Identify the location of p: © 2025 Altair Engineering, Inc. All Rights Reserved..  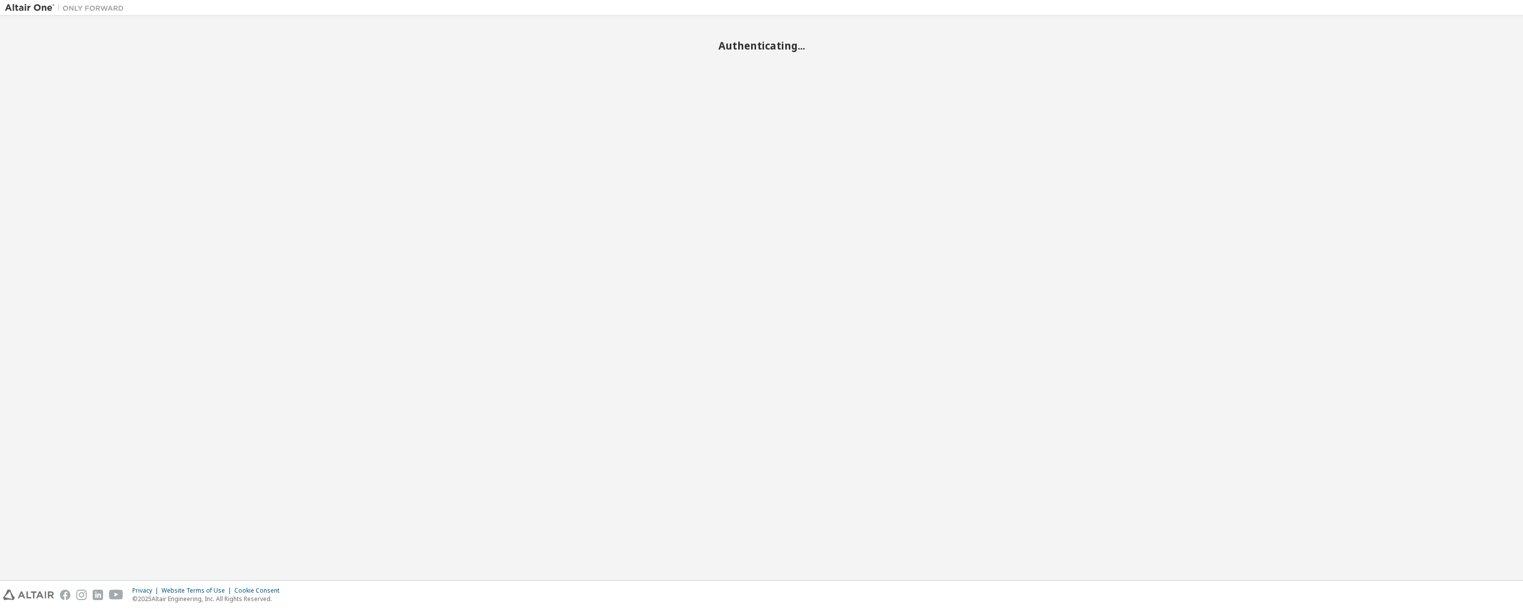
(209, 598).